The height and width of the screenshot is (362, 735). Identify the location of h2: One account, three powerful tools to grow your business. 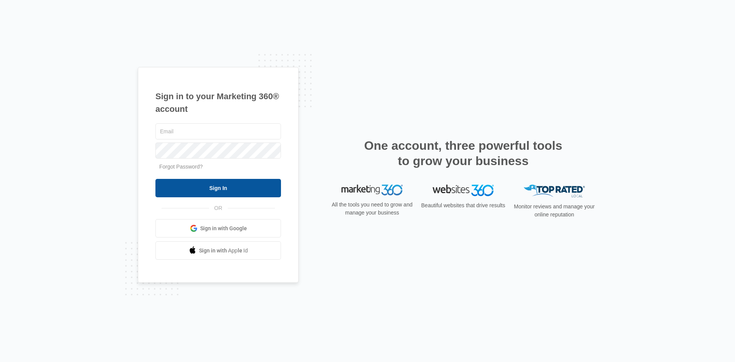
(463, 153).